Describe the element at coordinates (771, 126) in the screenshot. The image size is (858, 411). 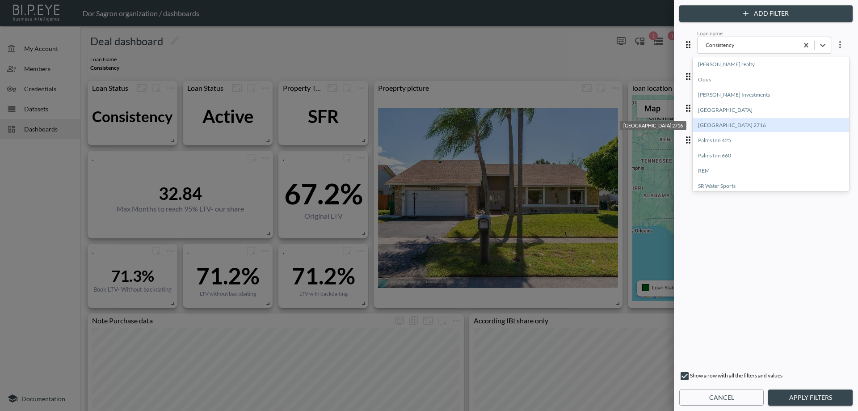
I see `span: Palms Inn 2716` at that location.